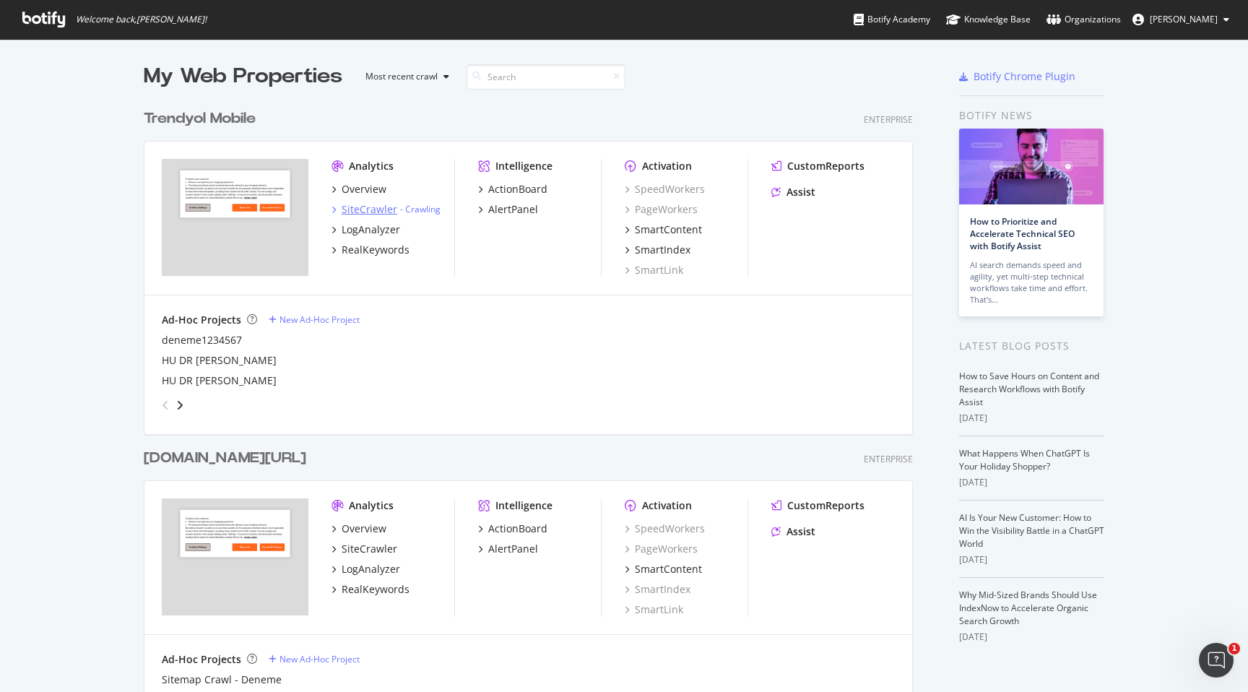 Image resolution: width=1248 pixels, height=692 pixels. Describe the element at coordinates (359, 189) in the screenshot. I see `a: Overview` at that location.